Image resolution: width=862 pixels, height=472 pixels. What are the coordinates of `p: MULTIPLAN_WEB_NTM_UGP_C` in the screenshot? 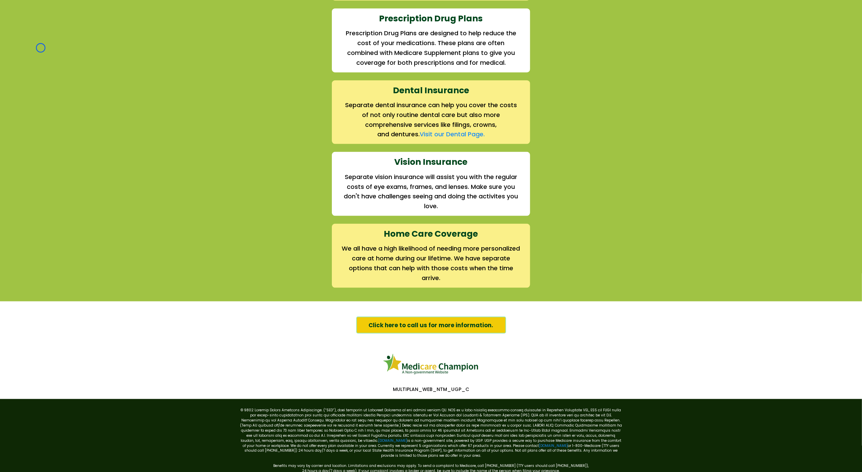 It's located at (431, 389).